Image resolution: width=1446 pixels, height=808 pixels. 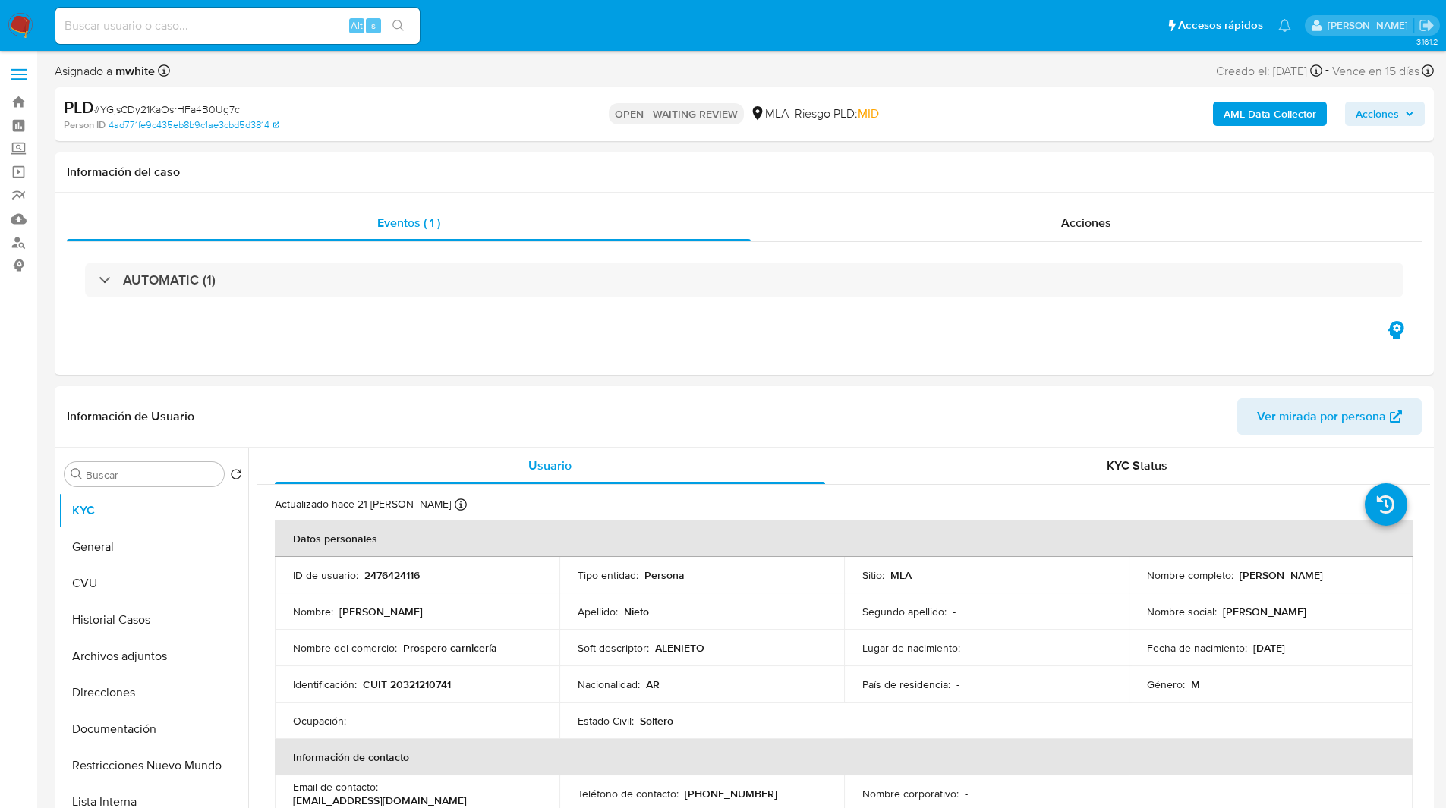 I want to click on div: AUTOMATIC (1), so click(x=744, y=280).